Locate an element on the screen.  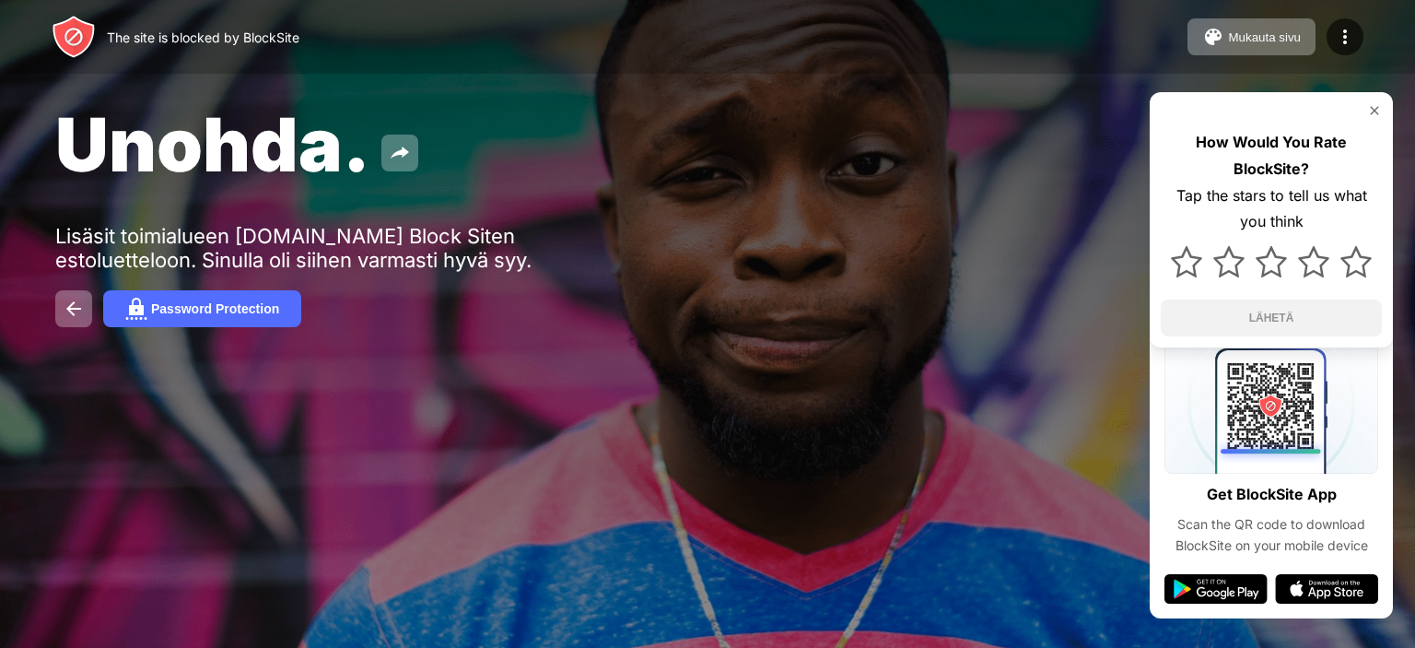
button: Password Protection is located at coordinates (202, 309).